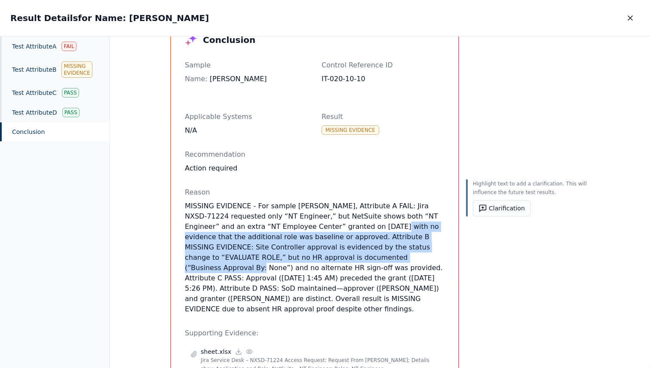  What do you see at coordinates (246, 117) in the screenshot?
I see `p: Applicable Systems` at bounding box center [246, 117].